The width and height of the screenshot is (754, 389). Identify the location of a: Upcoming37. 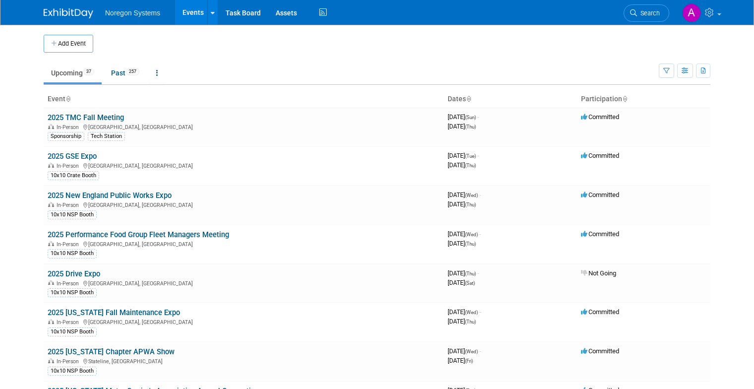
(72, 73).